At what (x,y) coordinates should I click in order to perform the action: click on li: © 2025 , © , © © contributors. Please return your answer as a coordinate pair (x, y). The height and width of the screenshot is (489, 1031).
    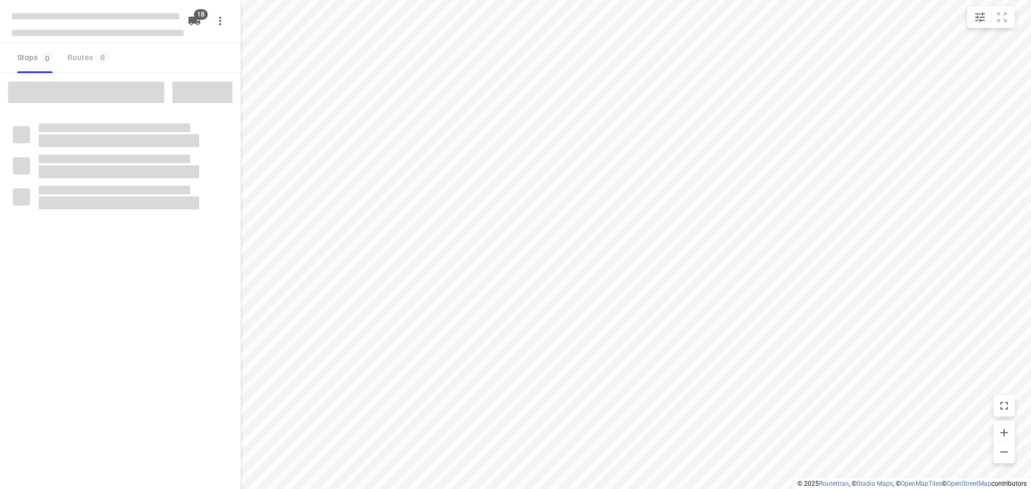
    Looking at the image, I should click on (912, 484).